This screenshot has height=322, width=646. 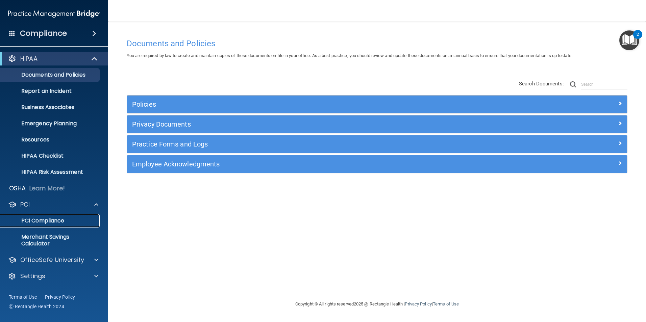 What do you see at coordinates (50, 107) in the screenshot?
I see `p: Business Associates` at bounding box center [50, 107].